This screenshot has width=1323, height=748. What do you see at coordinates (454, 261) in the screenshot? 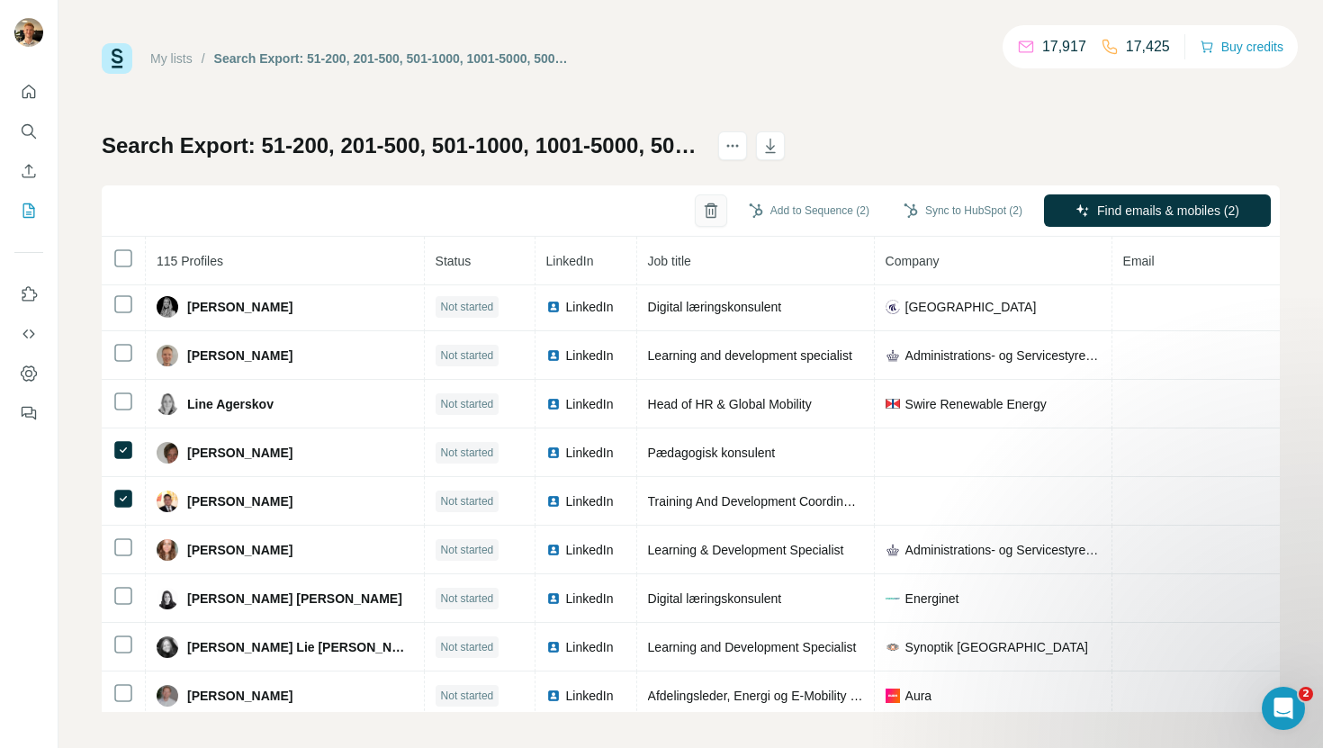
I see `span: Status` at bounding box center [454, 261].